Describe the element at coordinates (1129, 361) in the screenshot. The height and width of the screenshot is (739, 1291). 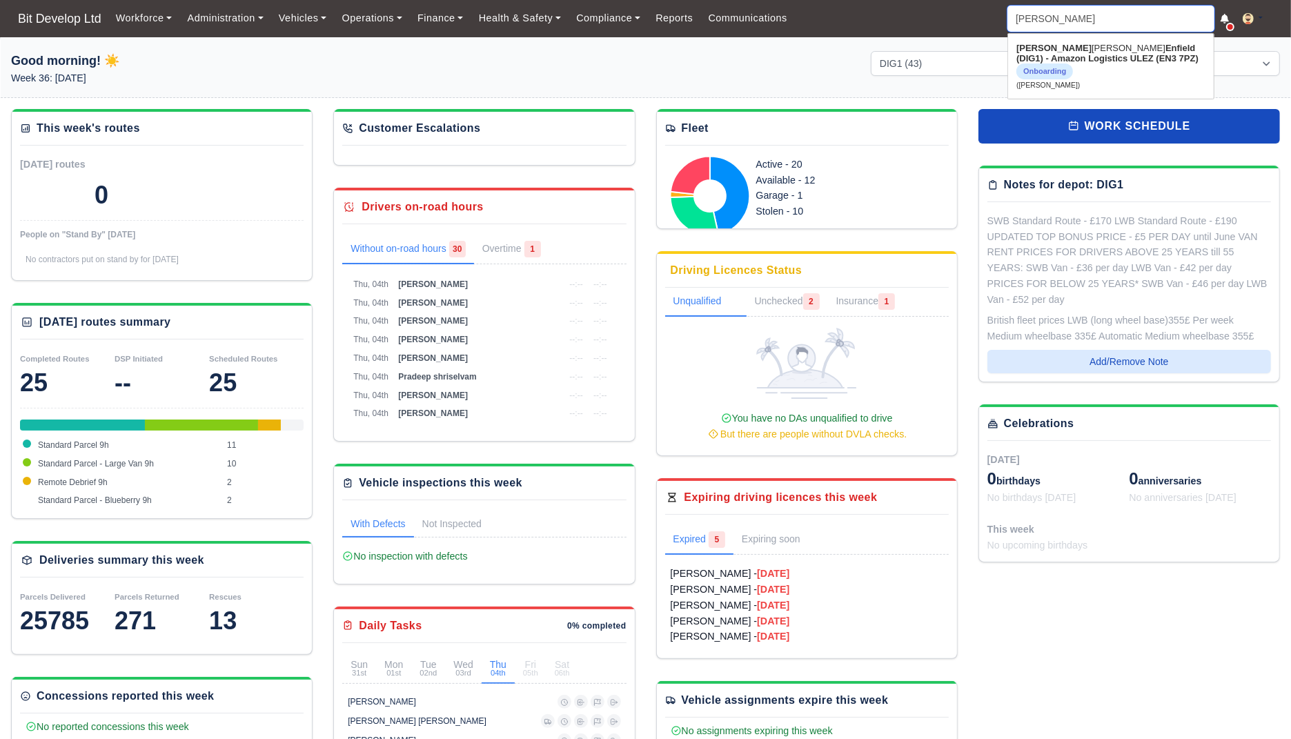
I see `button: Add/Remove Note` at that location.